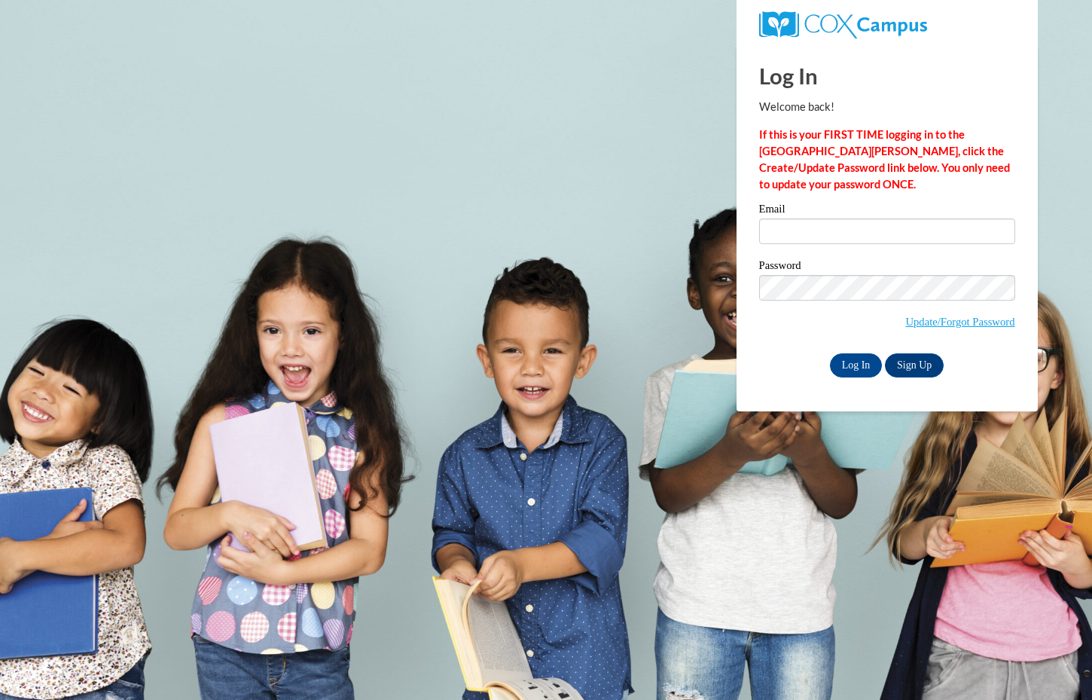  What do you see at coordinates (843, 25) in the screenshot?
I see `img: COX Campus` at bounding box center [843, 25].